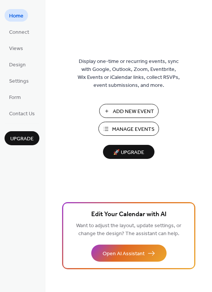 The width and height of the screenshot is (212, 292). I want to click on span: Settings, so click(19, 81).